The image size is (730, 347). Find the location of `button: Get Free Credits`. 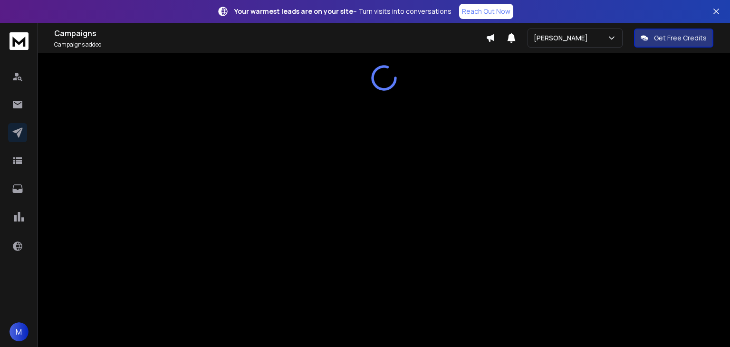

button: Get Free Credits is located at coordinates (674, 38).